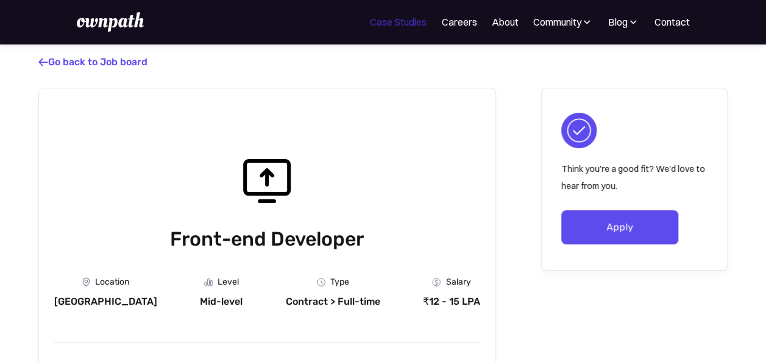  What do you see at coordinates (221, 302) in the screenshot?
I see `div: Mid-level` at bounding box center [221, 302].